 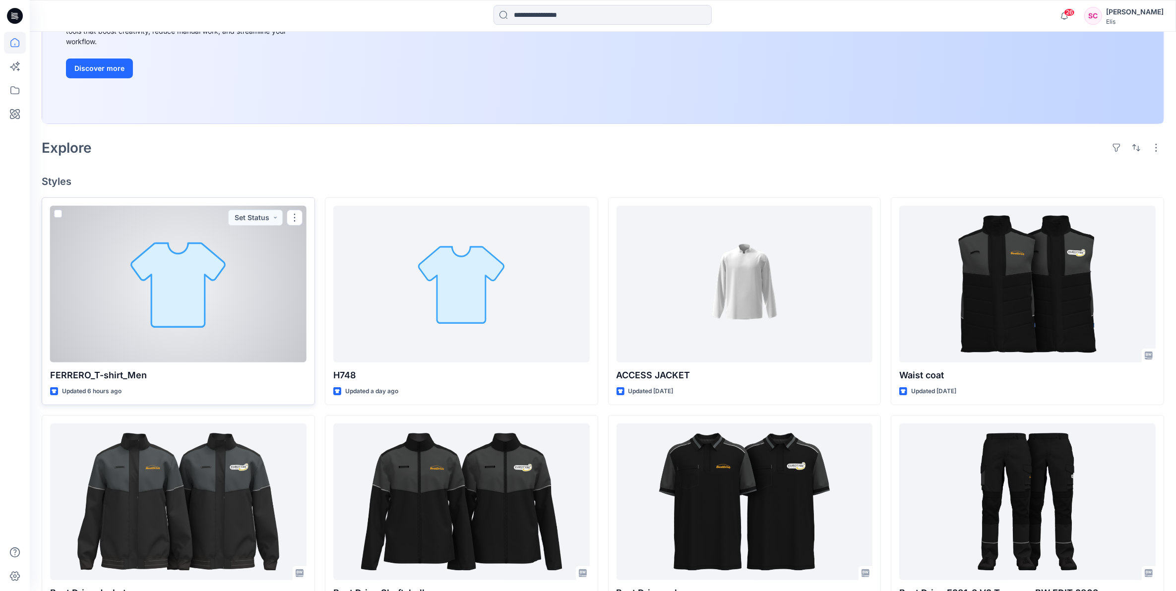 I want to click on a: Best Drive Shoftshell, so click(x=461, y=502).